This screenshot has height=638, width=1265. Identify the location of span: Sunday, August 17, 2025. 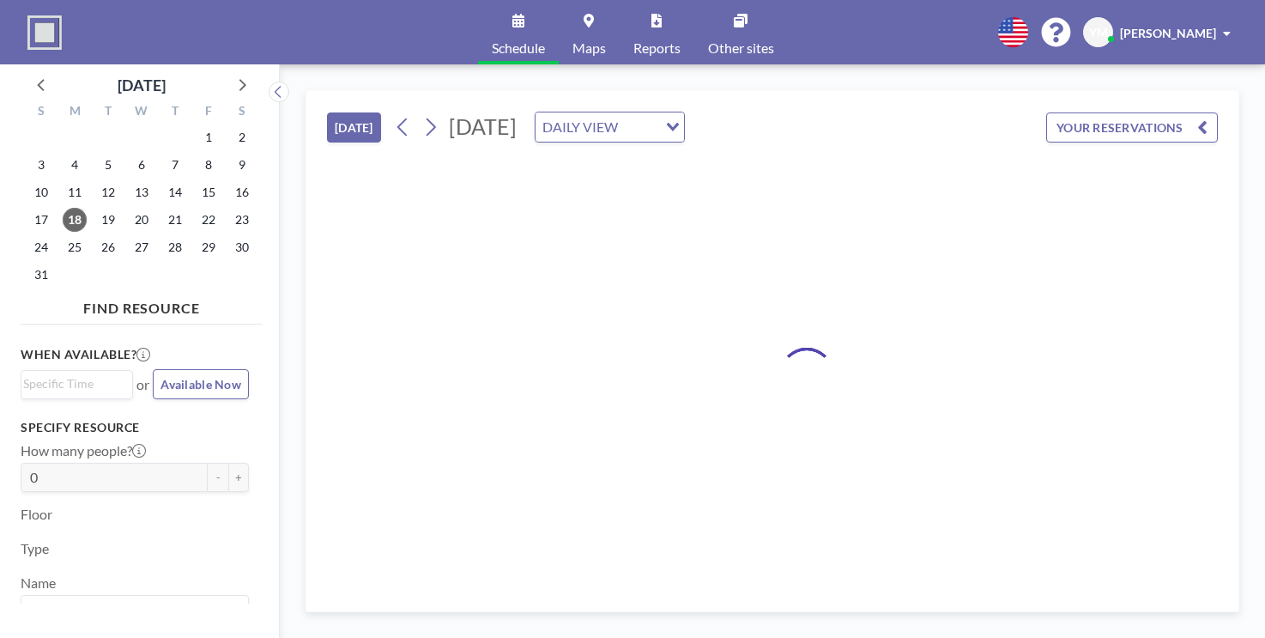
(41, 220).